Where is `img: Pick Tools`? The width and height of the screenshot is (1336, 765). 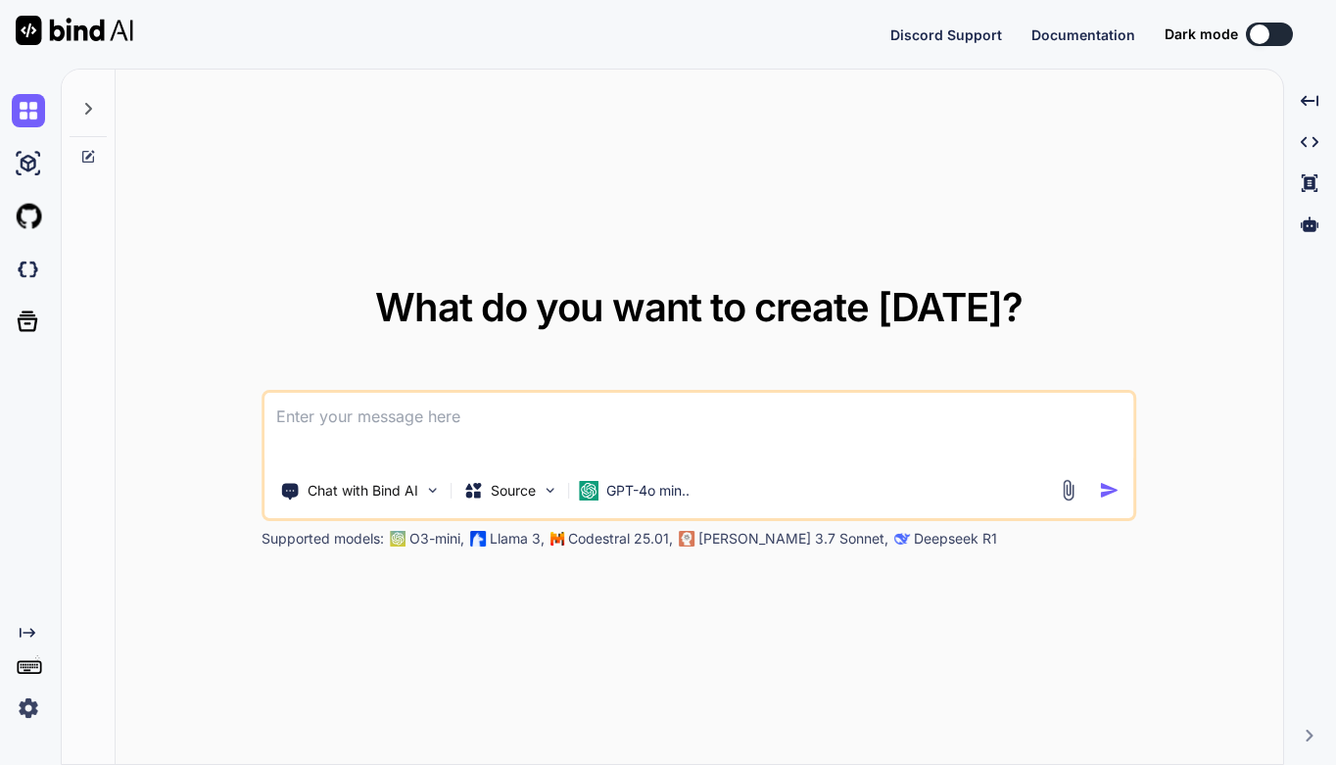
img: Pick Tools is located at coordinates (432, 490).